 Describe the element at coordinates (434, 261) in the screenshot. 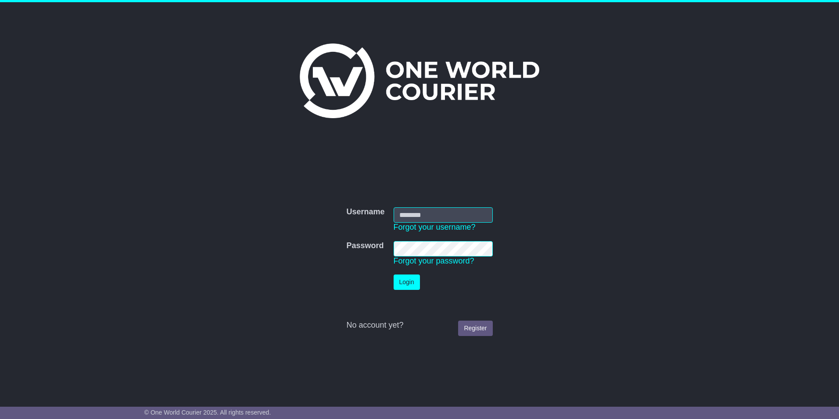

I see `a: Forgot your password?` at that location.